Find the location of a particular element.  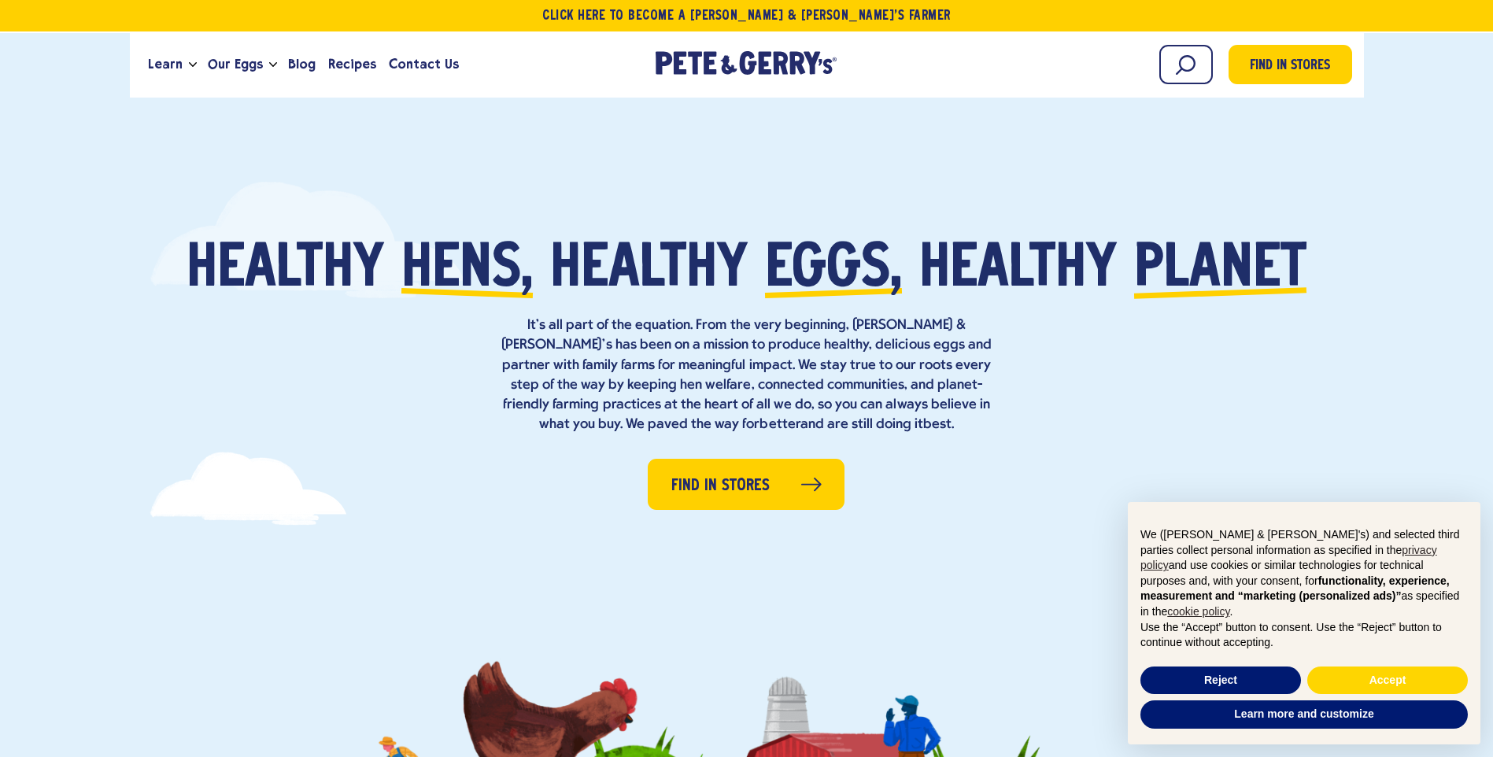

button: Open the dropdown menu for Our Eggs is located at coordinates (273, 65).